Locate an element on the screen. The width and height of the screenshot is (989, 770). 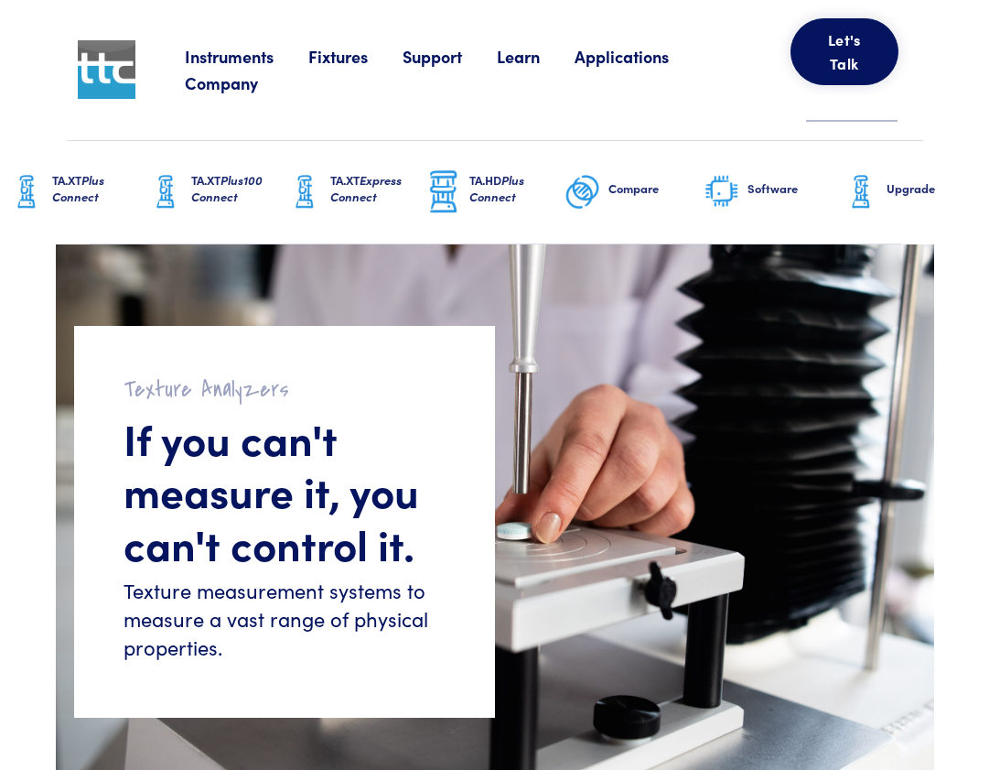
span: Express Connect is located at coordinates (366, 188).